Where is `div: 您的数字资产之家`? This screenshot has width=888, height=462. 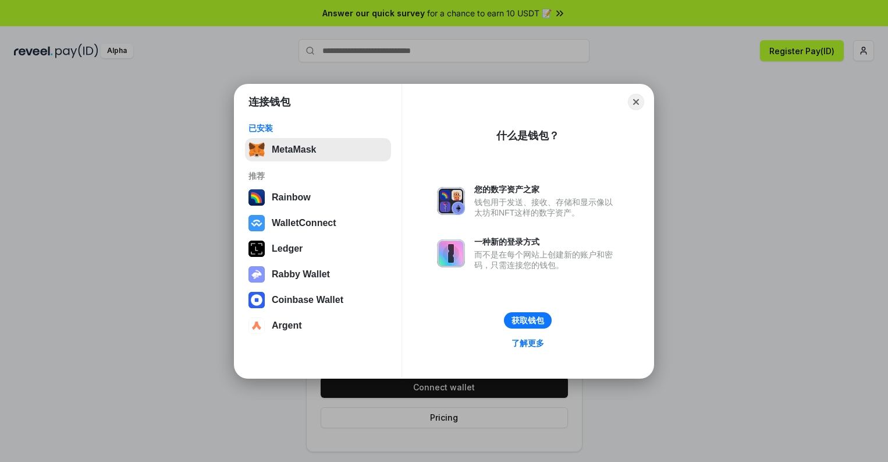
div: 您的数字资产之家 is located at coordinates (547, 189).